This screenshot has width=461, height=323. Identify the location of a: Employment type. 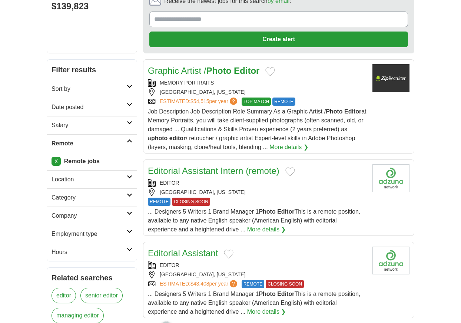
(92, 234).